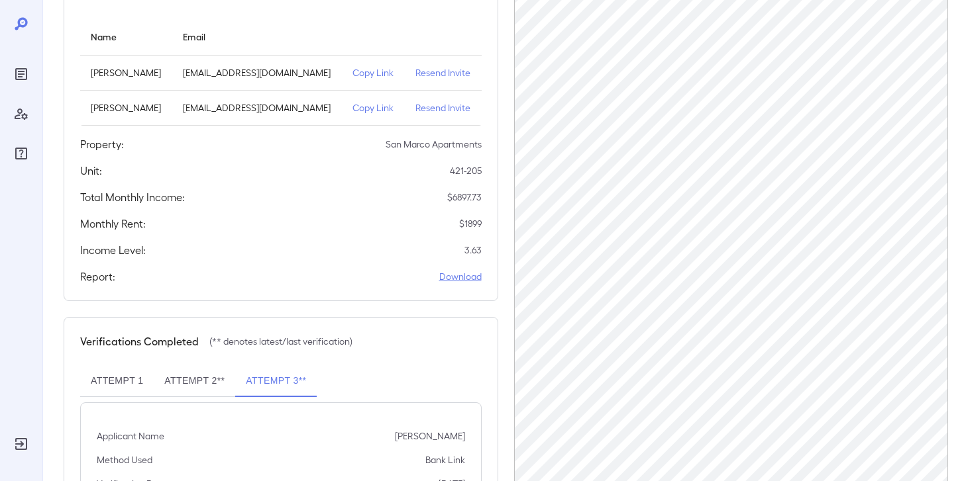 The image size is (964, 481). I want to click on h5: Monthly Rent:, so click(113, 224).